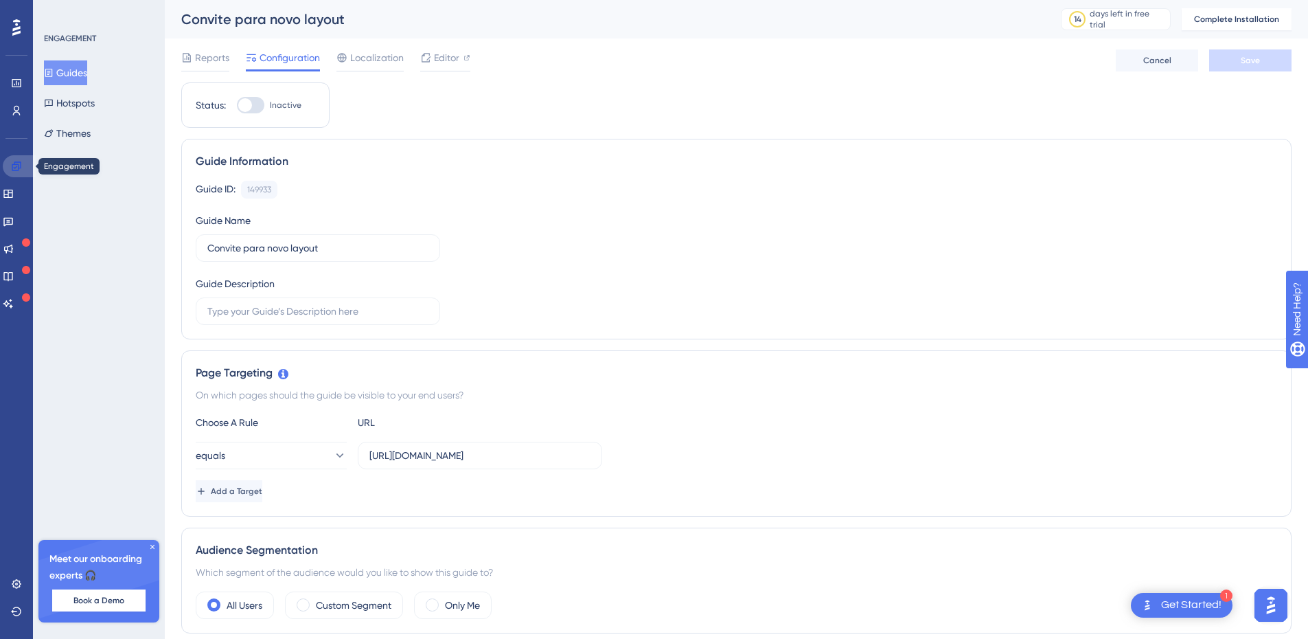  Describe the element at coordinates (21, 21) in the screenshot. I see `button: Open AI Assistant Launcher` at that location.